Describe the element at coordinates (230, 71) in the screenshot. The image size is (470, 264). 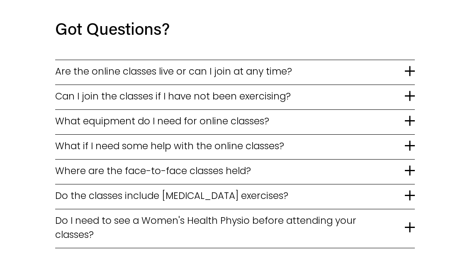
I see `span: Are the online classes live or can I join at any time?` at that location.